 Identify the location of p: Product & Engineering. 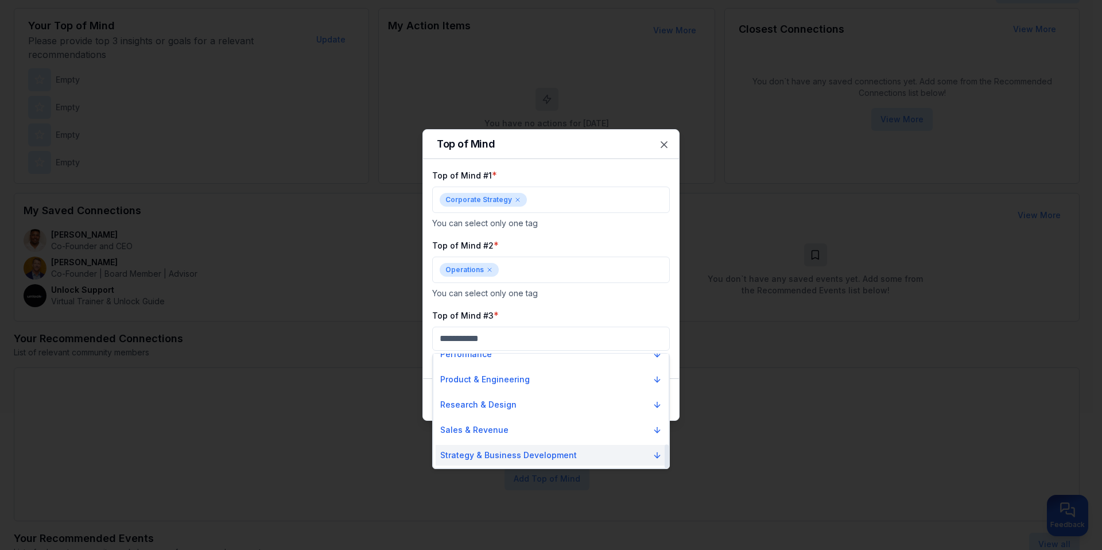
(485, 379).